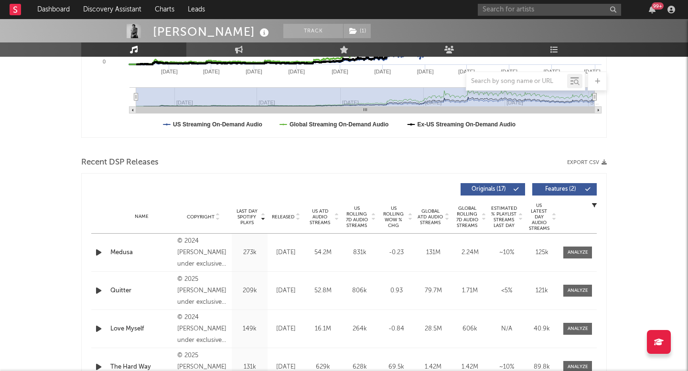 The width and height of the screenshot is (688, 371). I want to click on div: 264k, so click(359, 329).